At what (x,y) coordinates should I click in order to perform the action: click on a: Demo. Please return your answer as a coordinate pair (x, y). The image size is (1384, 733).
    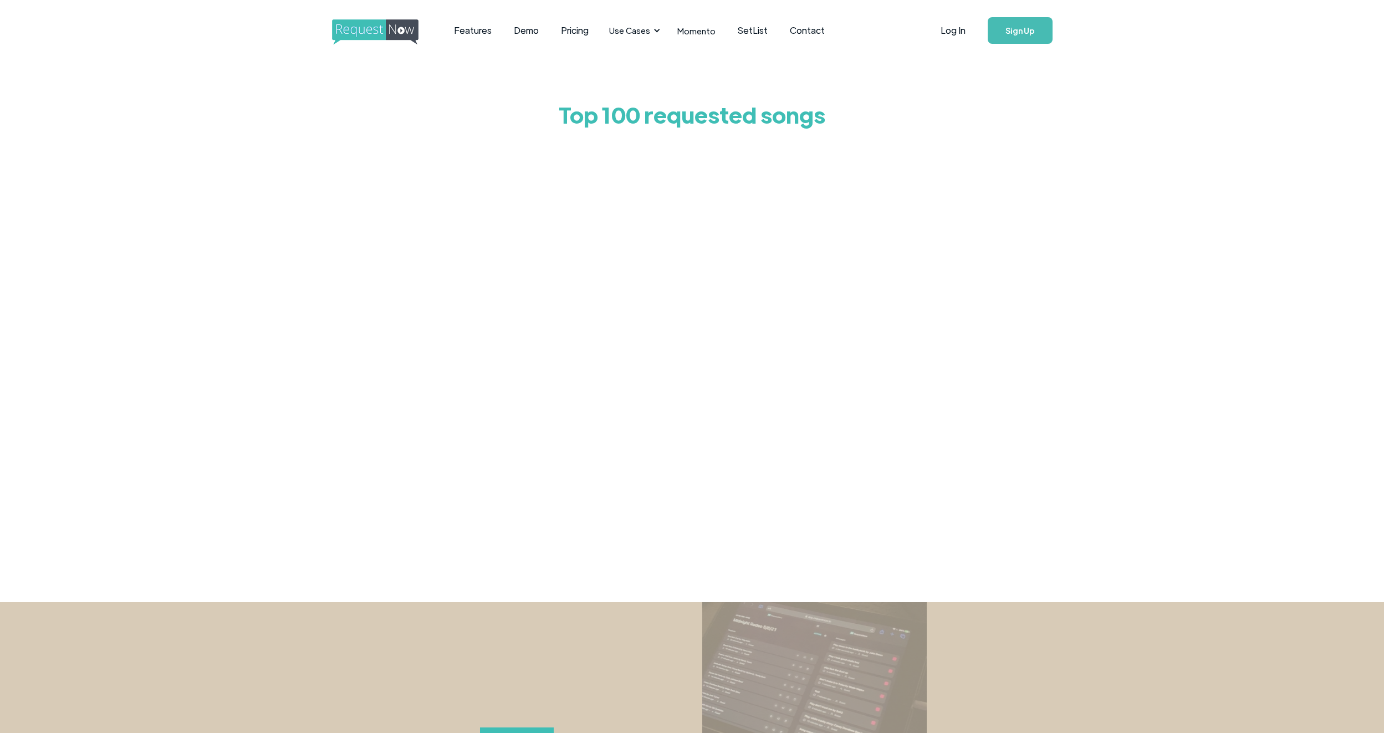
    Looking at the image, I should click on (526, 30).